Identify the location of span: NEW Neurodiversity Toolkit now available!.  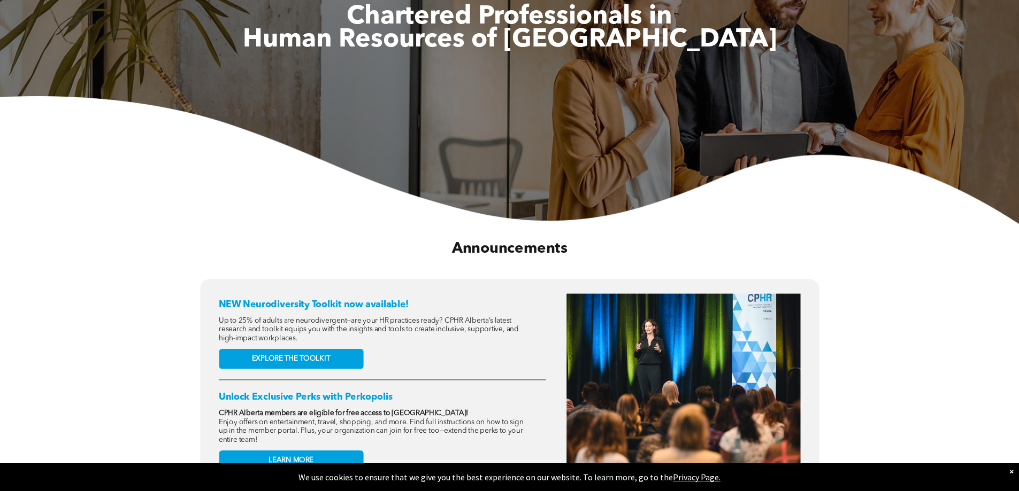
(313, 304).